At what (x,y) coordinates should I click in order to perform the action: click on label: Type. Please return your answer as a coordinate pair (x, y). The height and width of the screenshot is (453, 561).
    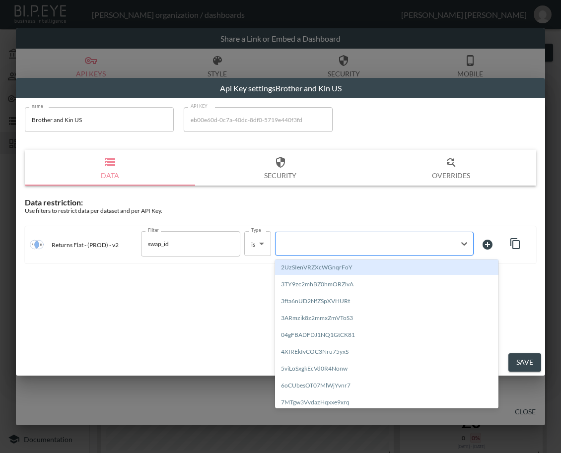
    Looking at the image, I should click on (256, 230).